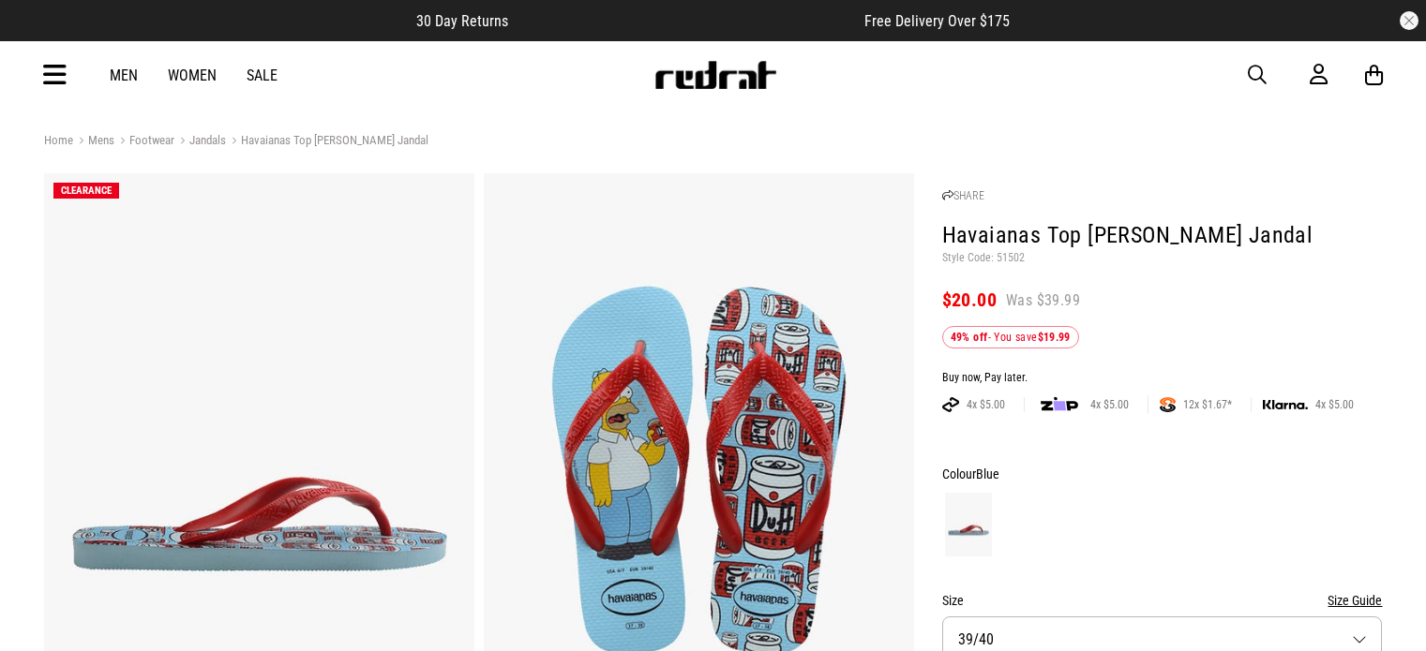 The height and width of the screenshot is (651, 1426). I want to click on div: Size, so click(1162, 601).